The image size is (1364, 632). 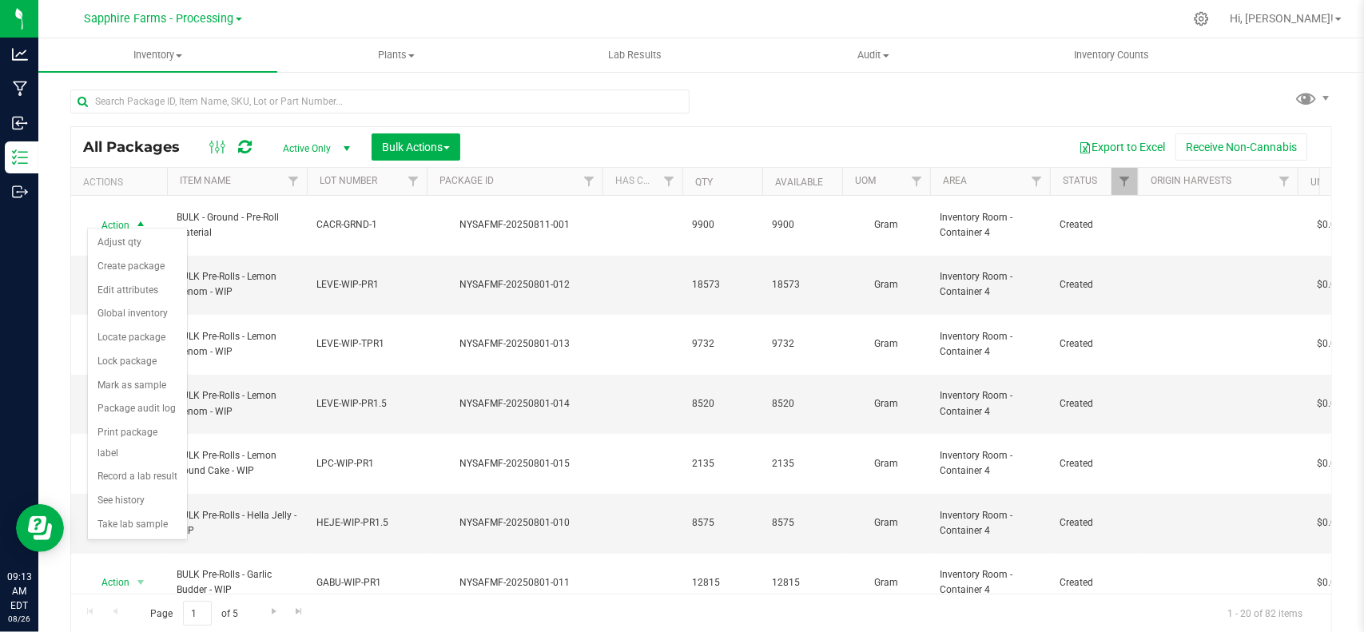 I want to click on li: Lock package, so click(x=137, y=362).